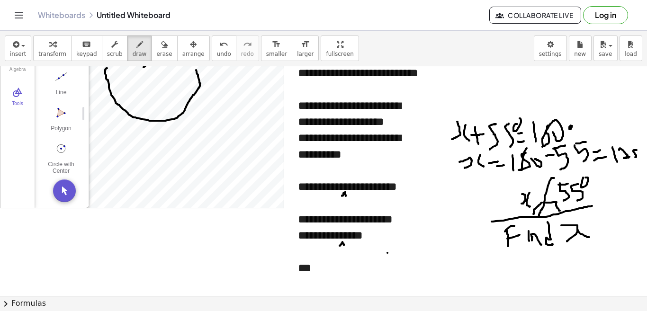 Image resolution: width=647 pixels, height=311 pixels. I want to click on span: fullscreen, so click(340, 54).